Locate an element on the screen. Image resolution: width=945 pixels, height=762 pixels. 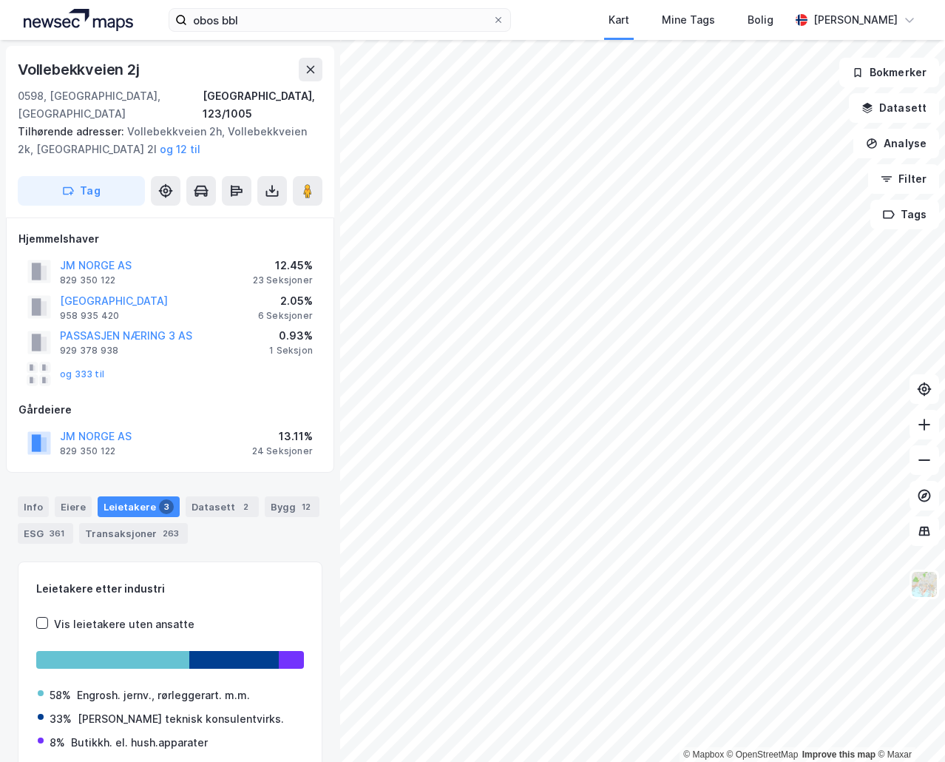
div: Engrosh. jernv., rørleggerart. m.m. is located at coordinates (163, 695).